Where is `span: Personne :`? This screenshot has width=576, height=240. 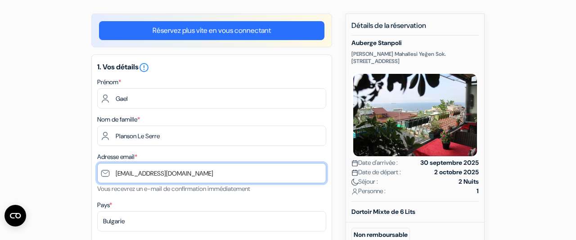
span: Personne : is located at coordinates (369, 191).